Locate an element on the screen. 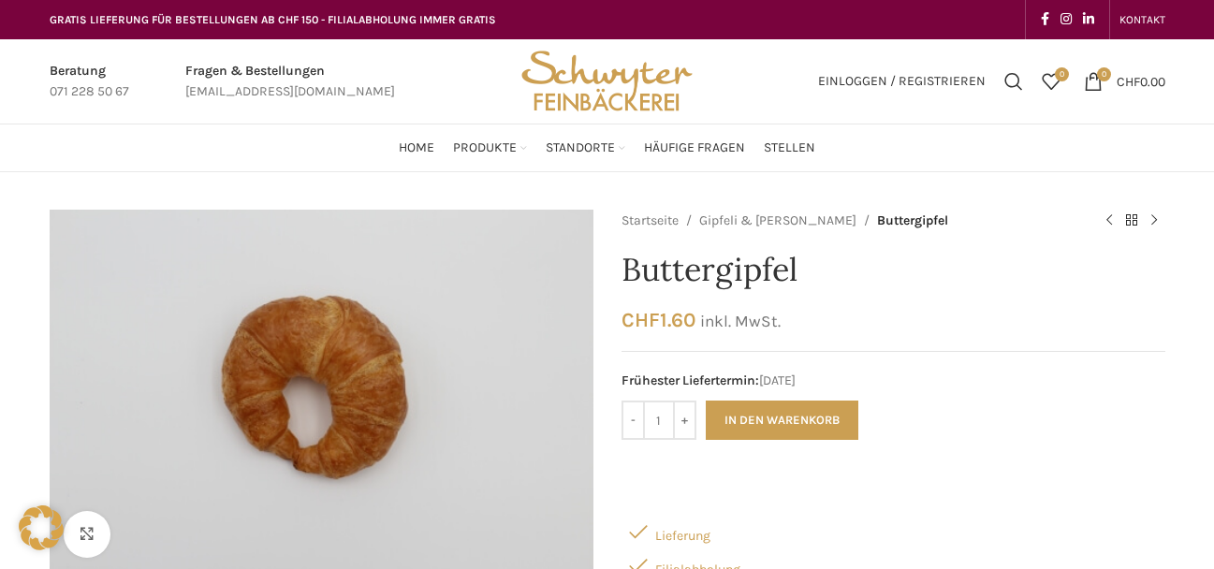 Image resolution: width=1214 pixels, height=569 pixels. a: Startseite is located at coordinates (650, 221).